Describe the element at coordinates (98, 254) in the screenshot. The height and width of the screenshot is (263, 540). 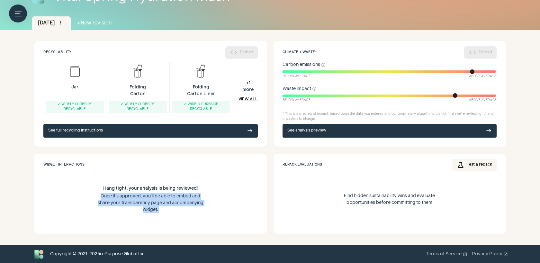
I see `div: Copyright © 2021- 2025 rePurpose Global Inc.` at that location.